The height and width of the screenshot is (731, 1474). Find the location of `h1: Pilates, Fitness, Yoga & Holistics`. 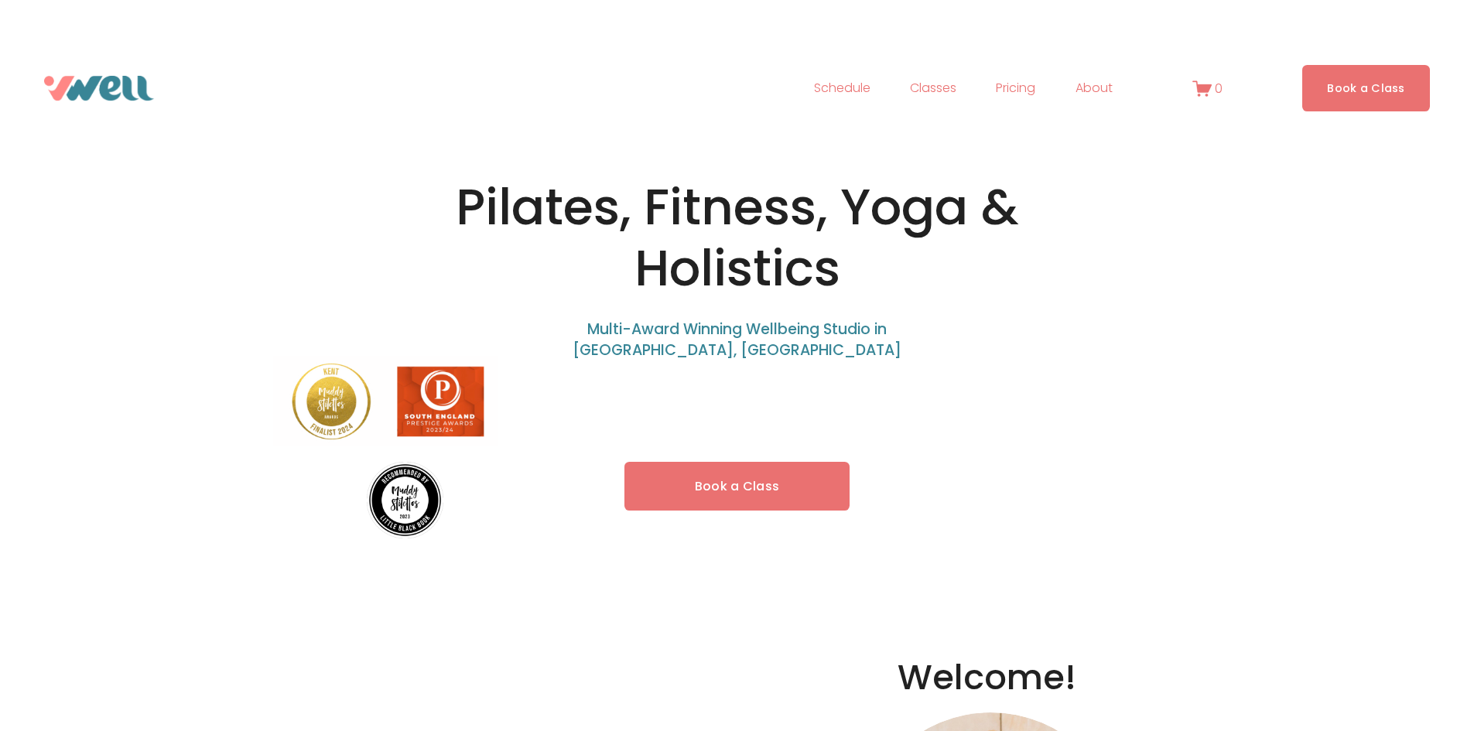

h1: Pilates, Fitness, Yoga & Holistics is located at coordinates (737, 238).